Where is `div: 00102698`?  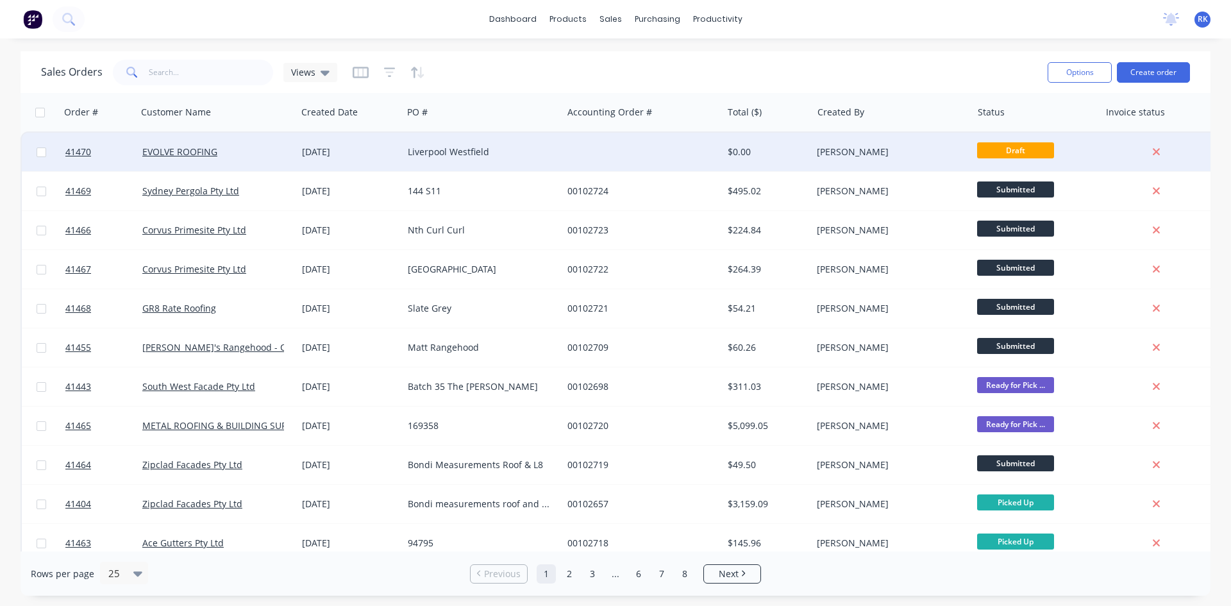
div: 00102698 is located at coordinates (639, 387).